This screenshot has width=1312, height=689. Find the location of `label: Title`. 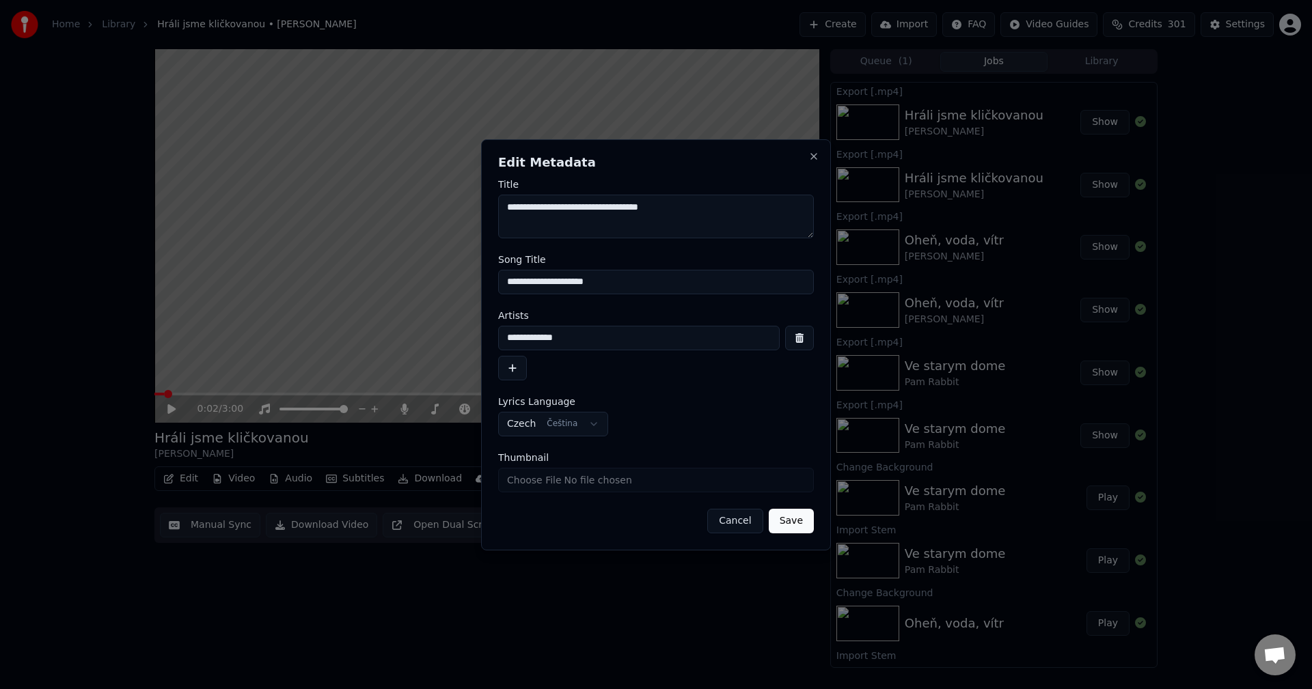

label: Title is located at coordinates (656, 184).